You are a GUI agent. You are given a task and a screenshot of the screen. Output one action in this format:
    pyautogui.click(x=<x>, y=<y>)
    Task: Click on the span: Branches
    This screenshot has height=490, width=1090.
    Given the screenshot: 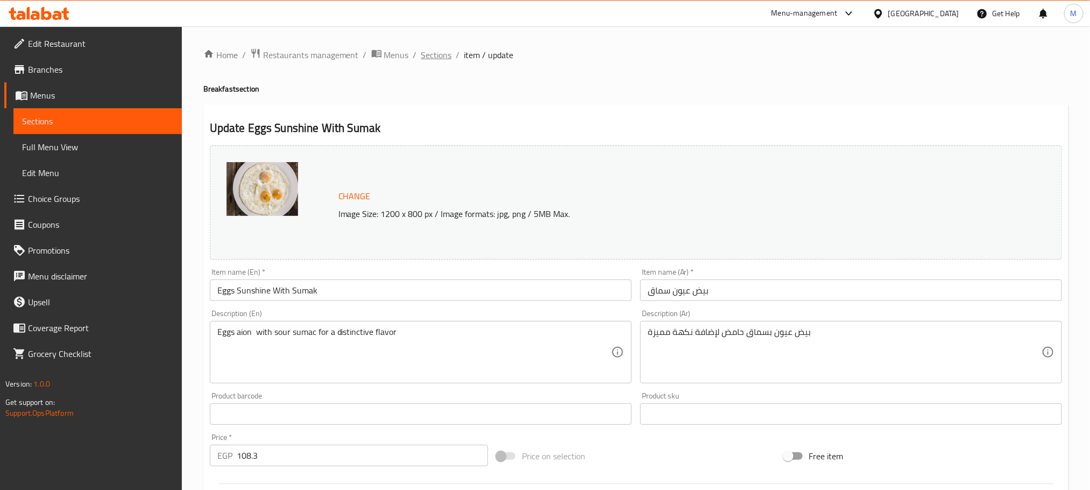 What is the action you would take?
    pyautogui.click(x=101, y=69)
    